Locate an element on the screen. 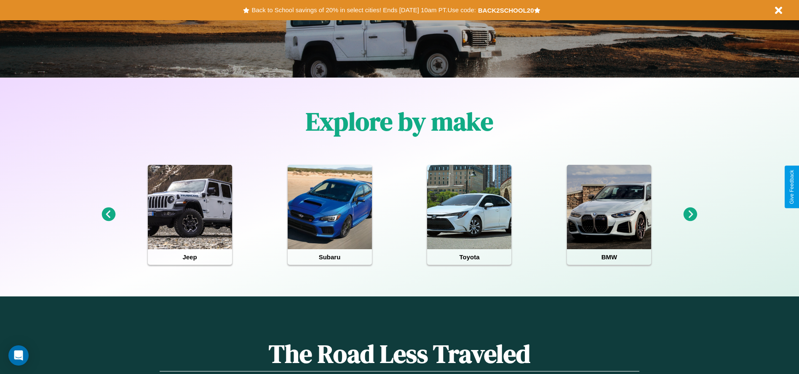 The width and height of the screenshot is (799, 374). h1: The Road Less Traveled is located at coordinates (400, 354).